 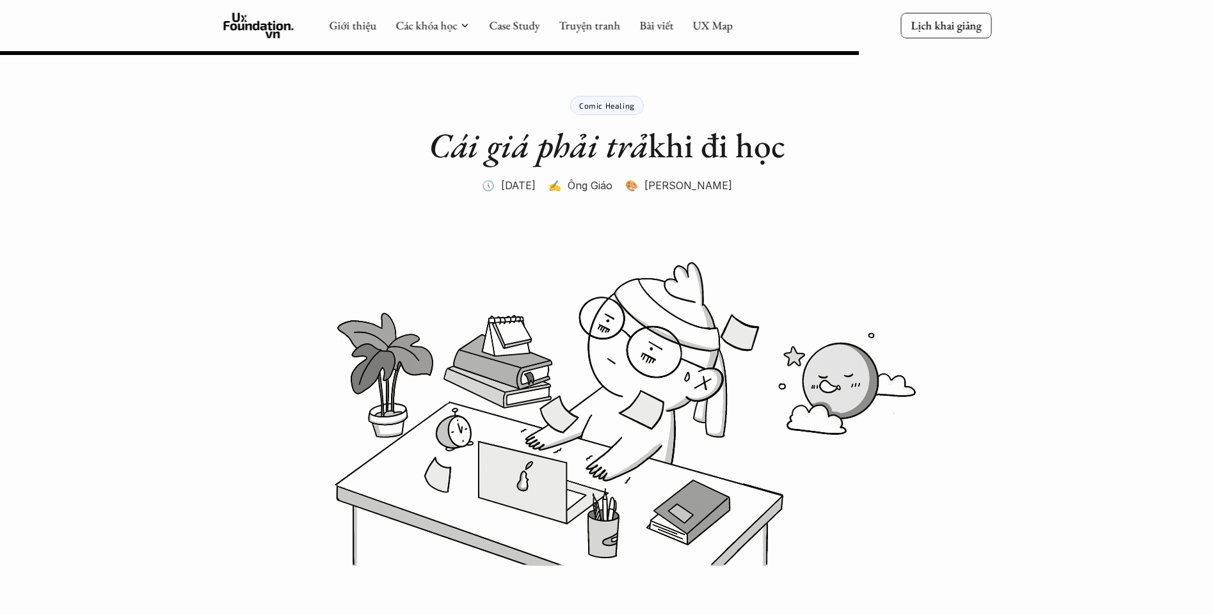 What do you see at coordinates (946, 25) in the screenshot?
I see `p: Lịch khai giảng` at bounding box center [946, 25].